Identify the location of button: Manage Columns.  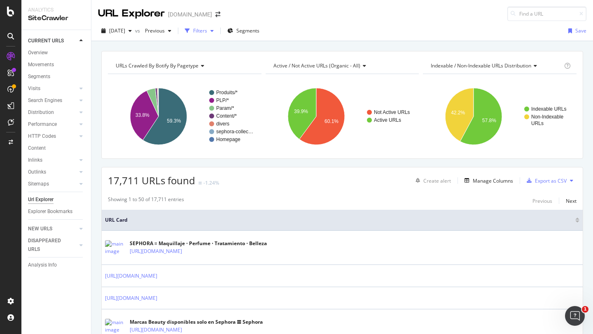
(487, 181).